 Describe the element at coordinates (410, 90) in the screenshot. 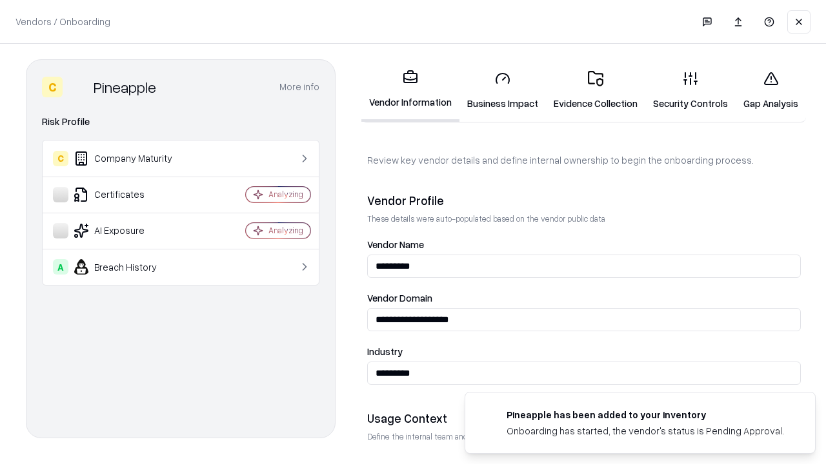

I see `a: Vendor Information` at that location.